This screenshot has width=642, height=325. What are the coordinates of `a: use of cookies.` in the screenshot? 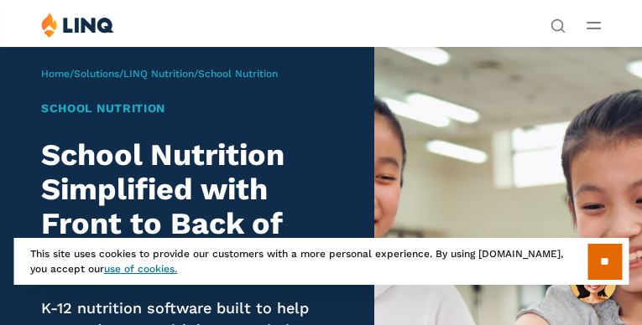 It's located at (140, 269).